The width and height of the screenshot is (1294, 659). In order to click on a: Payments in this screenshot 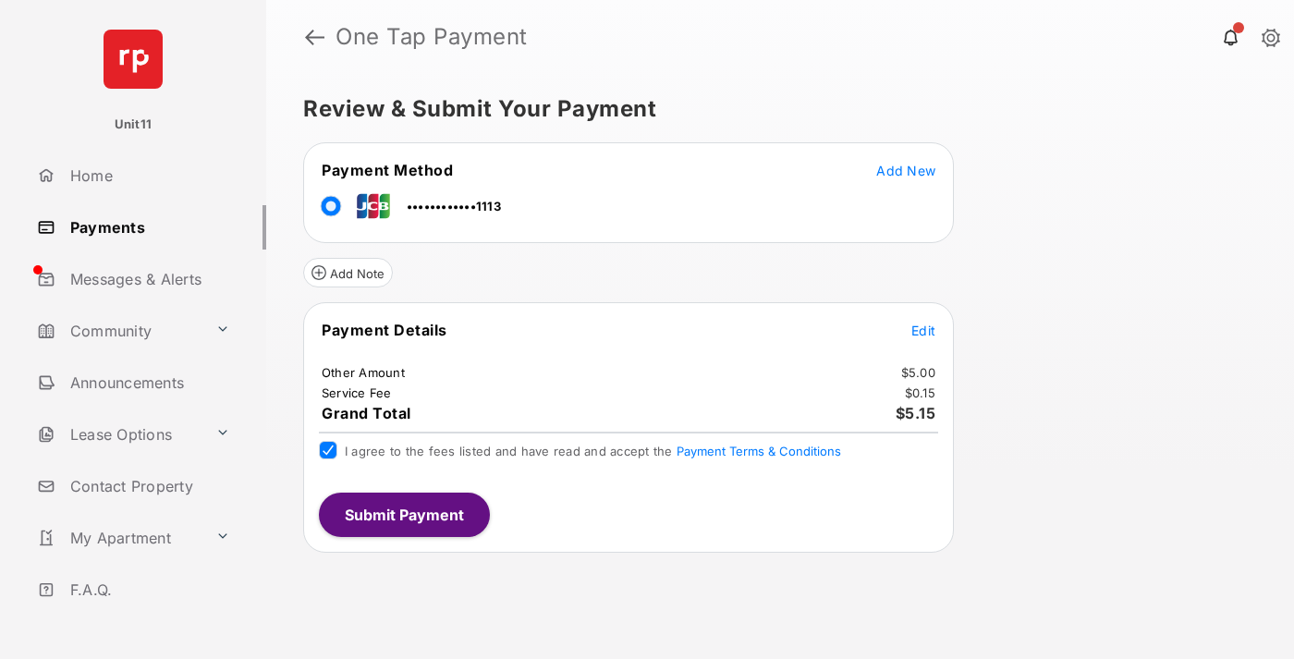, I will do `click(148, 227)`.